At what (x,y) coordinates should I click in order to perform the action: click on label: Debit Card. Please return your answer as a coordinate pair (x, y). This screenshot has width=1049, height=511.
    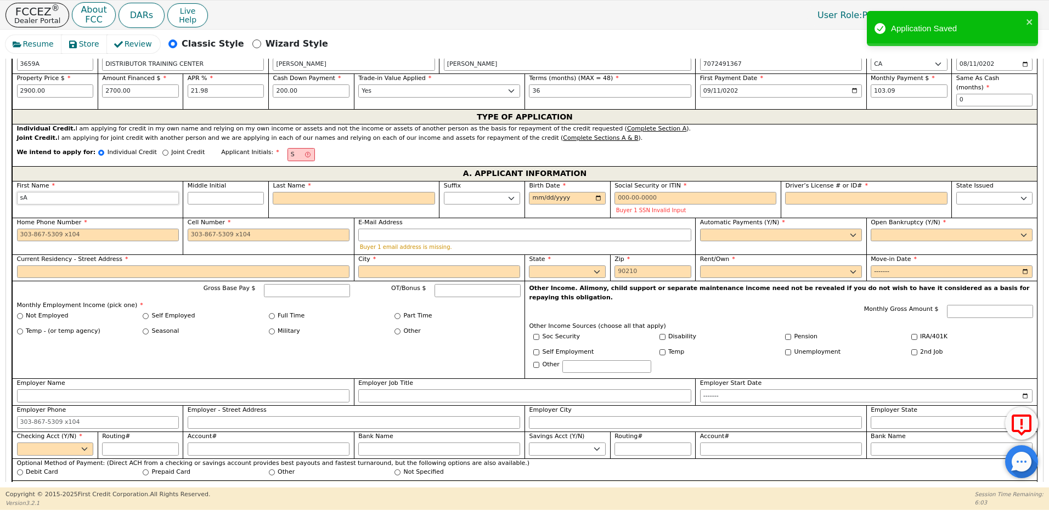
    Looking at the image, I should click on (42, 472).